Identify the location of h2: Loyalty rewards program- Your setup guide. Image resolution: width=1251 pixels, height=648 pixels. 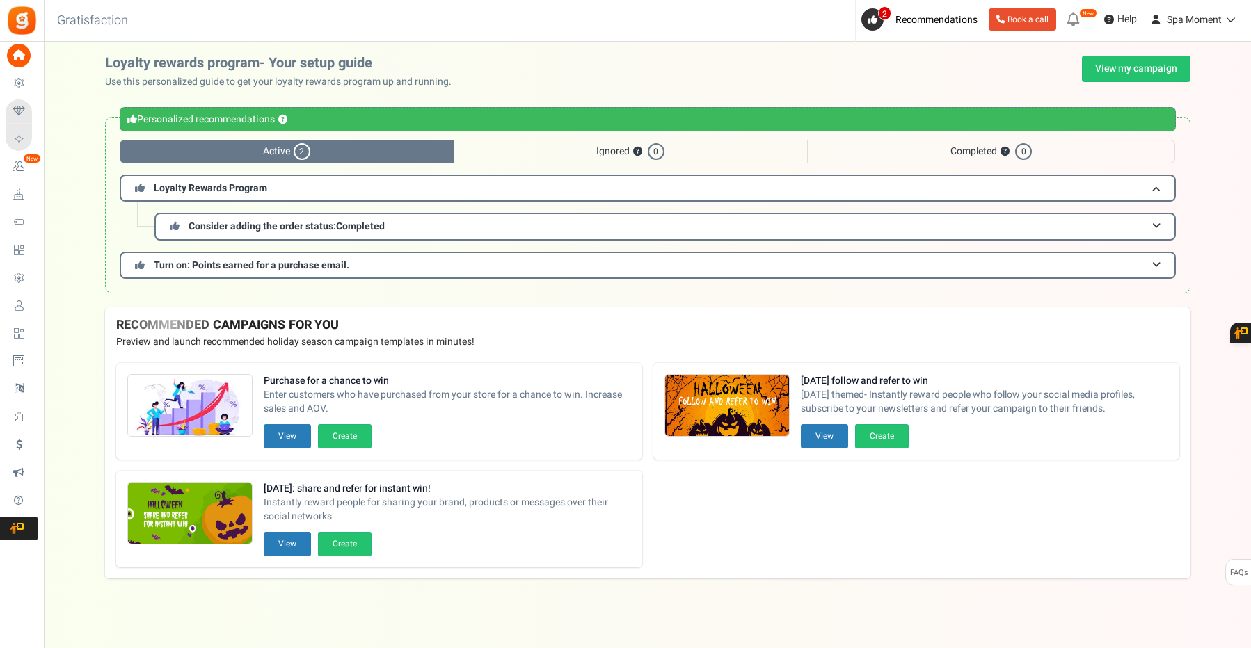
(284, 63).